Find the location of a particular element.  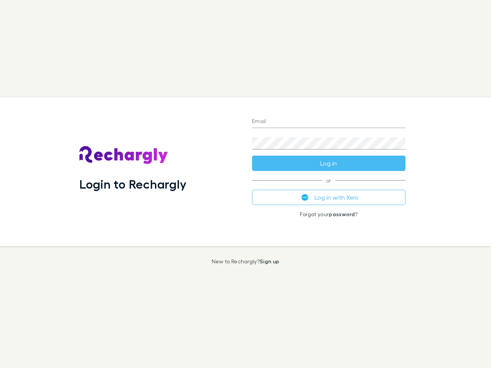

button: Log in is located at coordinates (329, 163).